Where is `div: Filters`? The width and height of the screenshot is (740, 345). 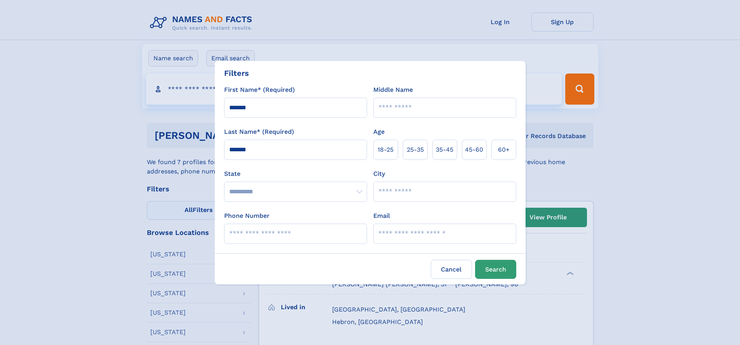 div: Filters is located at coordinates (237, 73).